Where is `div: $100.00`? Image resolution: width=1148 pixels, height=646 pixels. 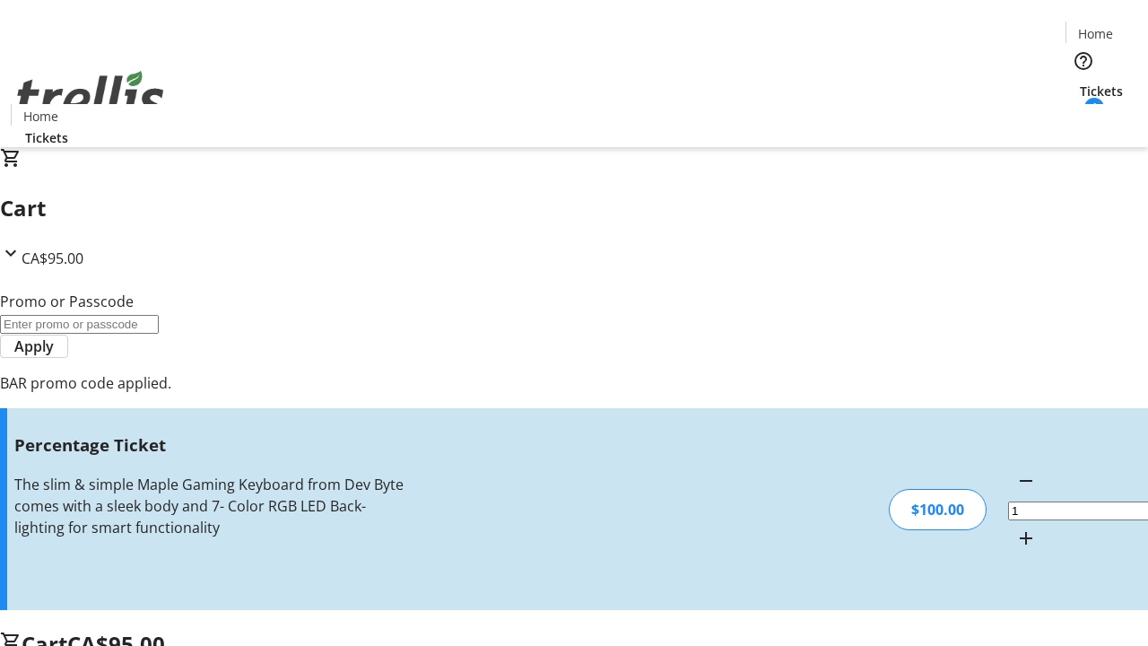 div: $100.00 is located at coordinates (938, 510).